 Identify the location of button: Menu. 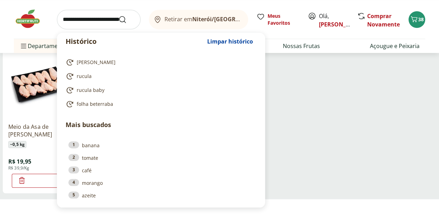
(24, 46).